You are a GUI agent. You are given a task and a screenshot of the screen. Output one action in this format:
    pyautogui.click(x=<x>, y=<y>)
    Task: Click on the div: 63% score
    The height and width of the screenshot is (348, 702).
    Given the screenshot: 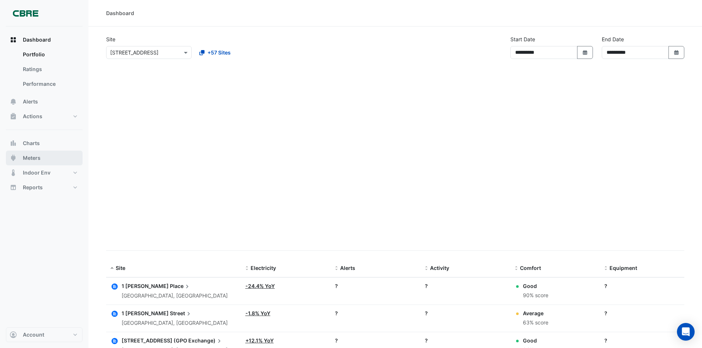 What is the action you would take?
    pyautogui.click(x=535, y=323)
    